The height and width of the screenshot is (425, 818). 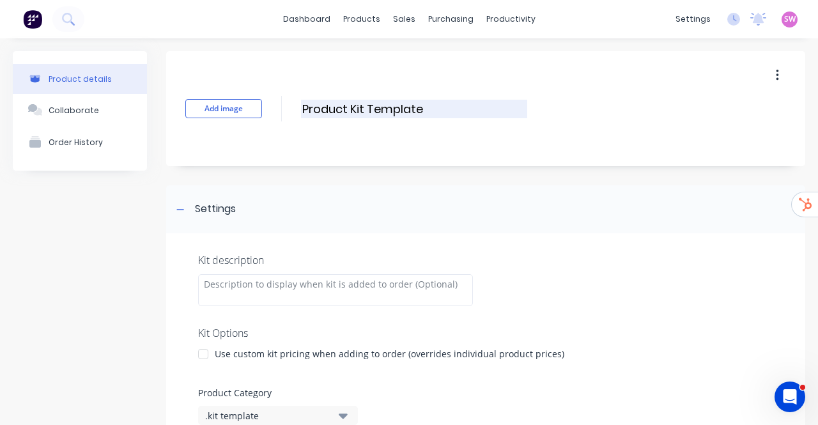 What do you see at coordinates (215, 209) in the screenshot?
I see `div: Settings` at bounding box center [215, 209].